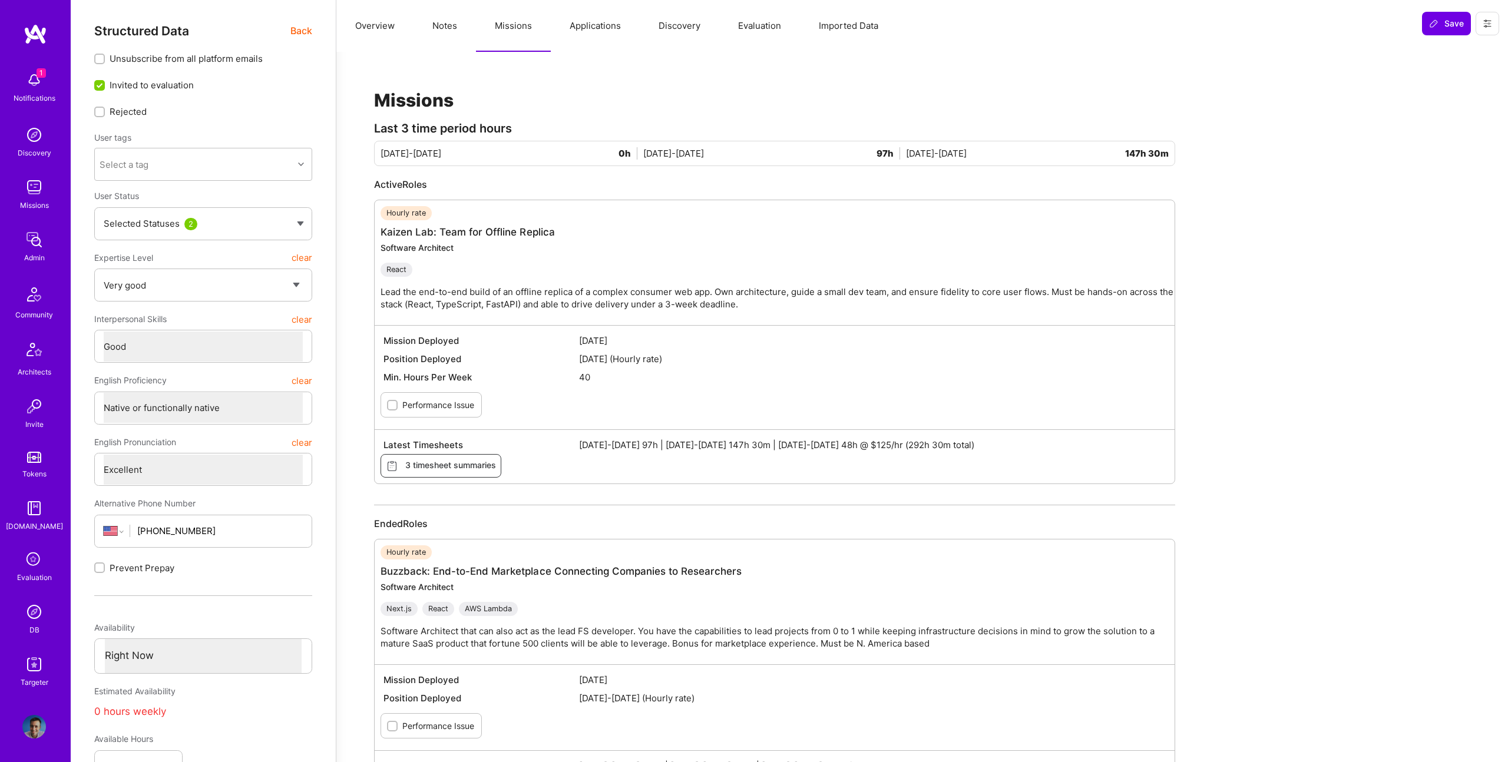 Image resolution: width=1508 pixels, height=762 pixels. Describe the element at coordinates (481, 377) in the screenshot. I see `span: Min. Hours Per Week` at that location.